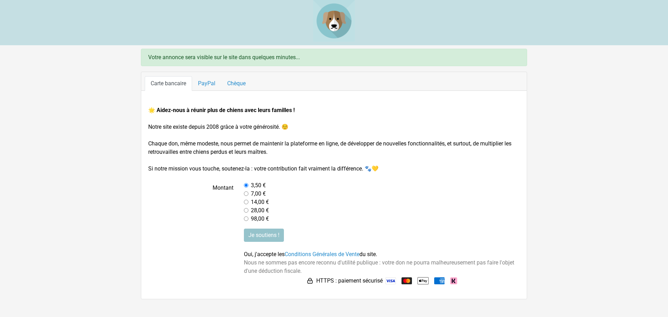  Describe the element at coordinates (350, 281) in the screenshot. I see `span: HTTPS : paiement sécurisé` at that location.